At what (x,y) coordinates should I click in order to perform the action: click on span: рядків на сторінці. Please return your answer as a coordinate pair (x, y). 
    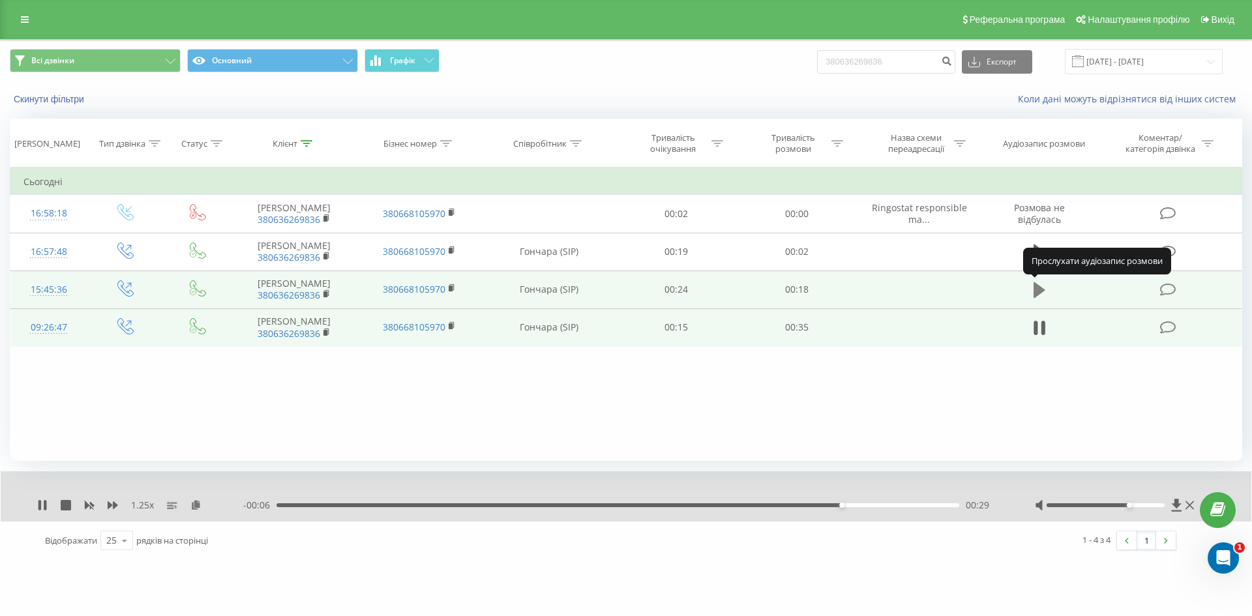
    Looking at the image, I should click on (172, 541).